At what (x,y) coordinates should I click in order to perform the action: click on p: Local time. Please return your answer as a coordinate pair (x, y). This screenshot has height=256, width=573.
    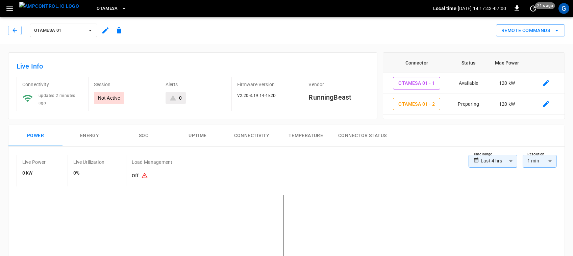
    Looking at the image, I should click on (445, 8).